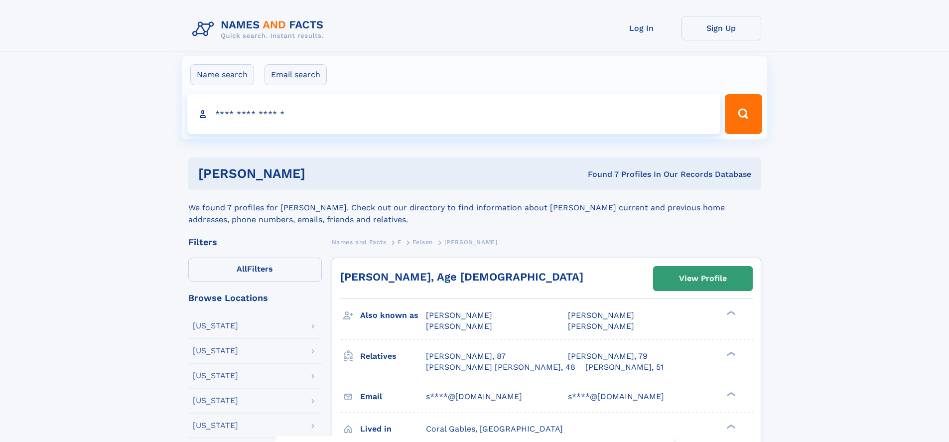 Image resolution: width=949 pixels, height=442 pixels. I want to click on label: Name search, so click(222, 75).